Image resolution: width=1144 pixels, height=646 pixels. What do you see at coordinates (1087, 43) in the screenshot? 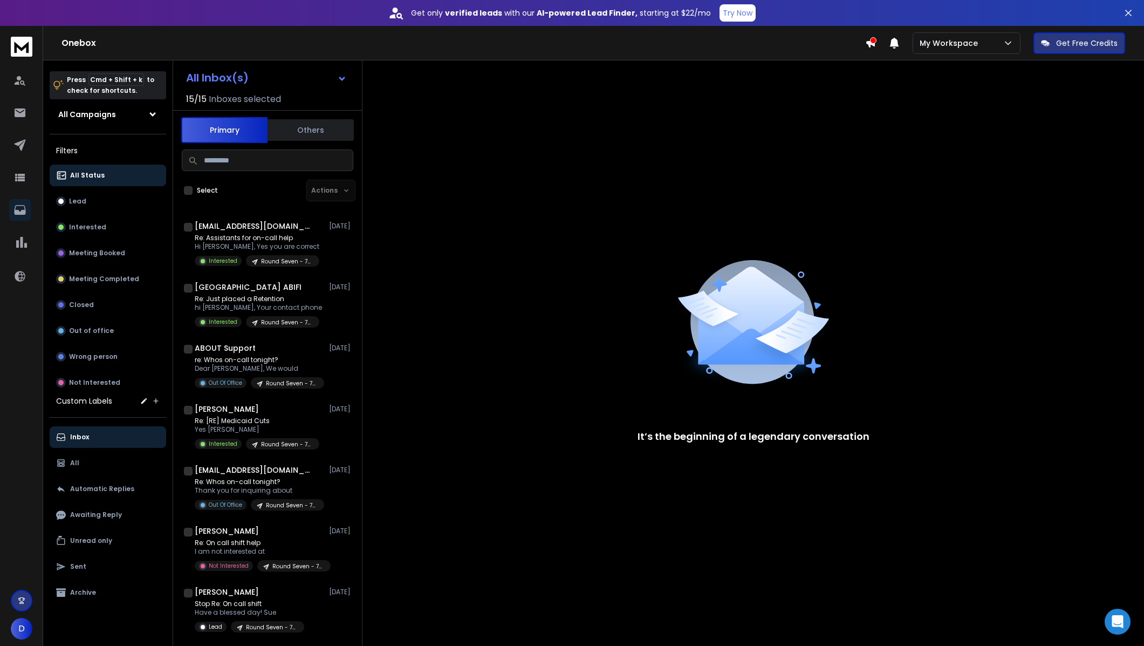
I see `p: Get Free Credits` at bounding box center [1087, 43].